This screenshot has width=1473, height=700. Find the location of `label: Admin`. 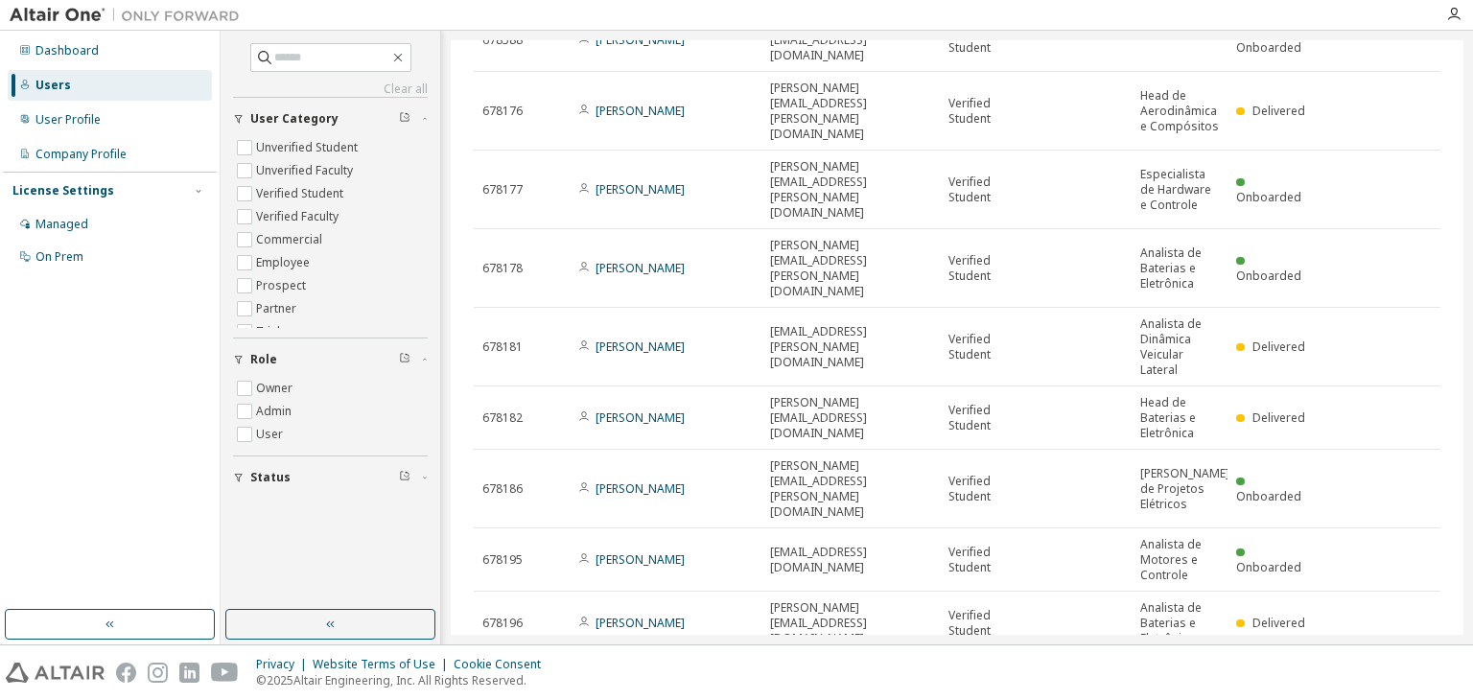

label: Admin is located at coordinates (275, 411).